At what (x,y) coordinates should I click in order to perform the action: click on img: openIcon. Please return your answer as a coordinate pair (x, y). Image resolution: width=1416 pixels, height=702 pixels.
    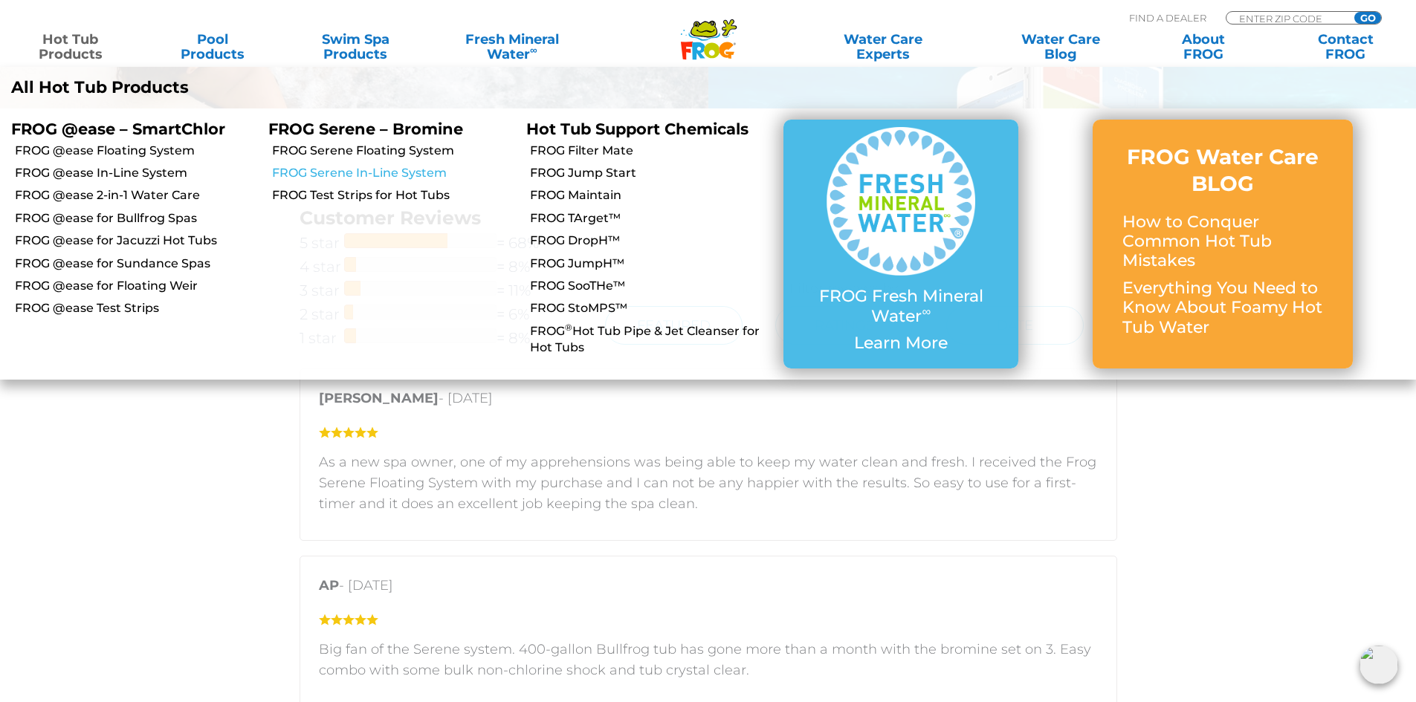
    Looking at the image, I should click on (1379, 665).